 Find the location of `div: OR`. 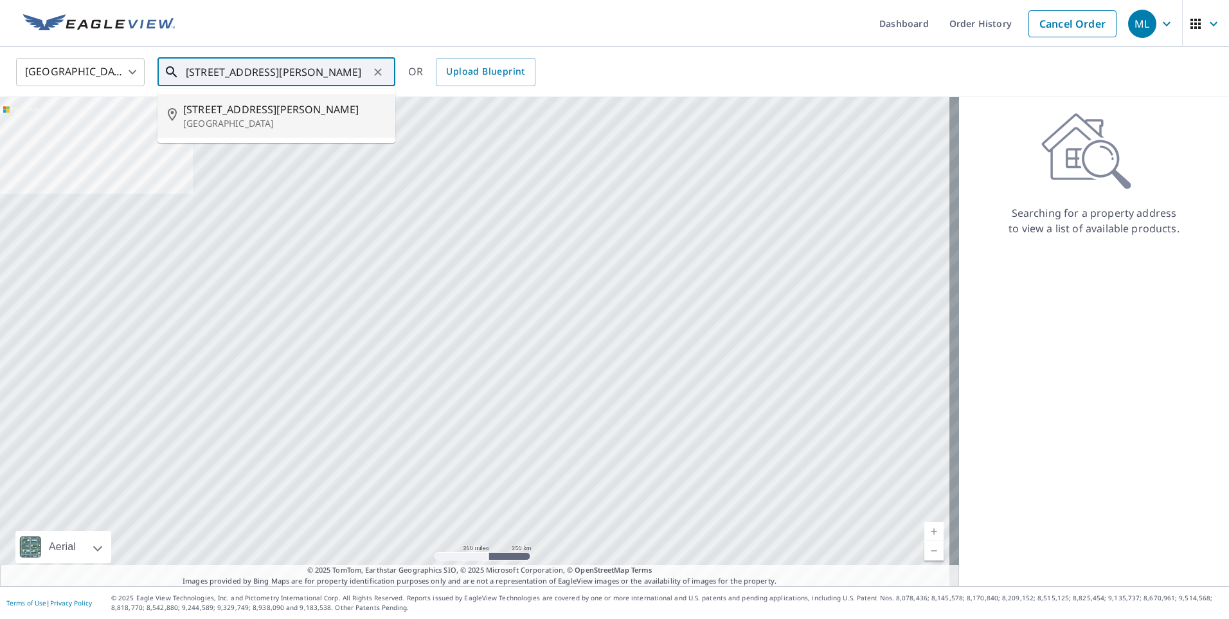

div: OR is located at coordinates (472, 72).